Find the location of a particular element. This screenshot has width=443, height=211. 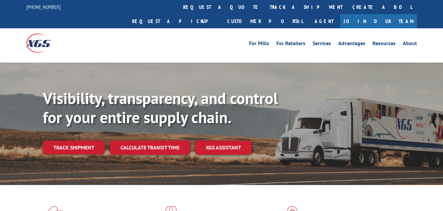

a: Customer Portal is located at coordinates (265, 21).